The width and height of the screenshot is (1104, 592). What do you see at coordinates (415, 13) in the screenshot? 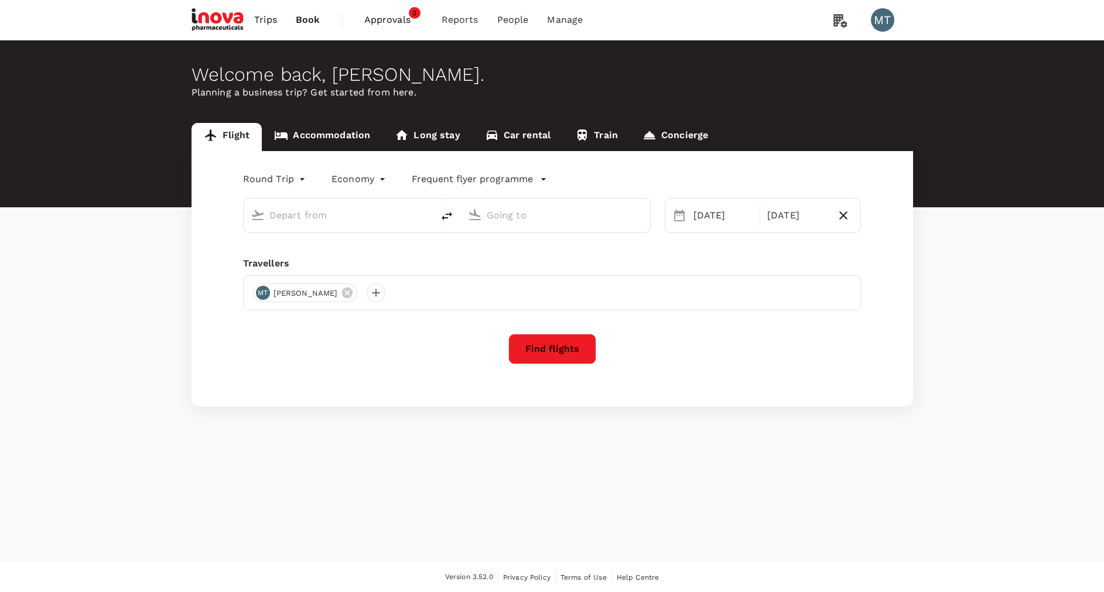
I see `span: 3` at bounding box center [415, 13].